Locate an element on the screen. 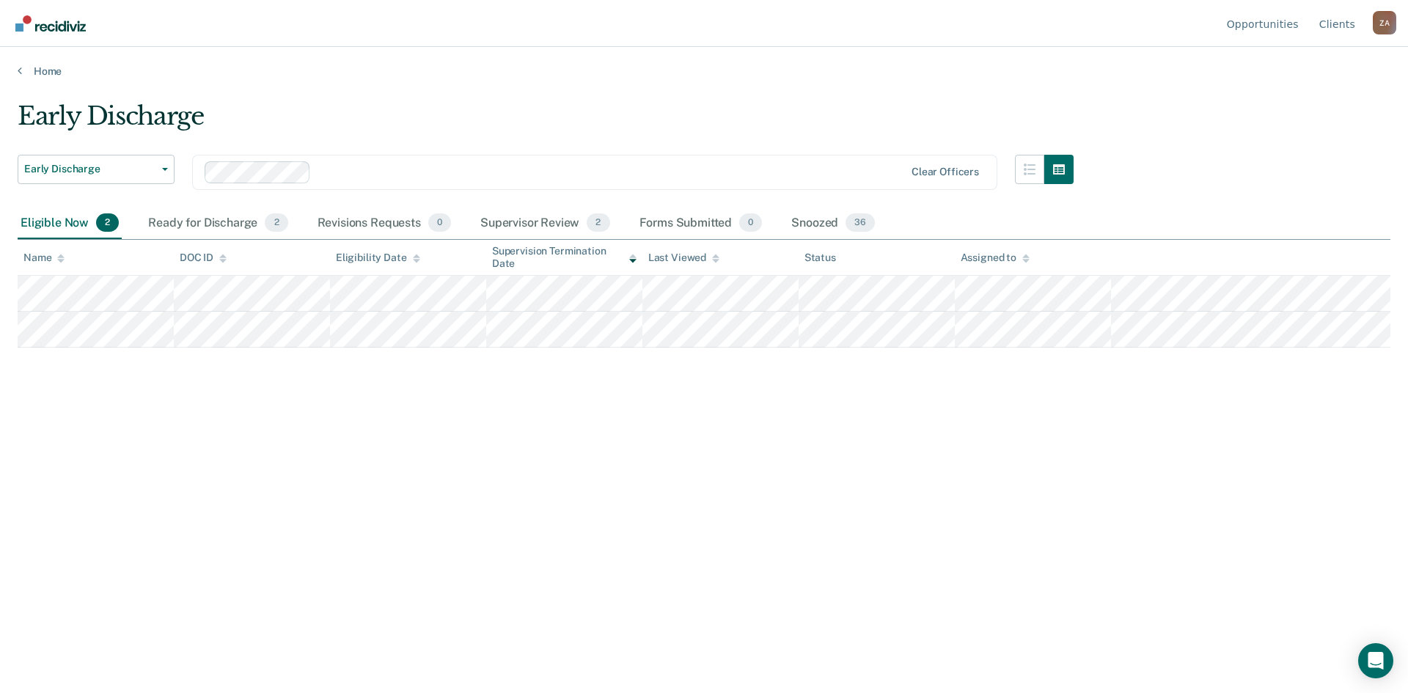  div: Last Viewed is located at coordinates (684, 257).